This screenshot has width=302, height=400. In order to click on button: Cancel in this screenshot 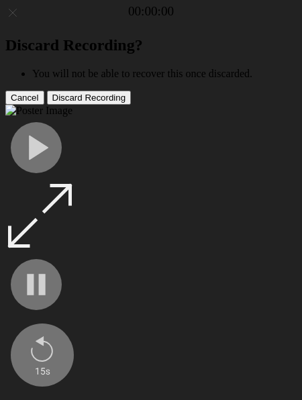, I will do `click(25, 97)`.